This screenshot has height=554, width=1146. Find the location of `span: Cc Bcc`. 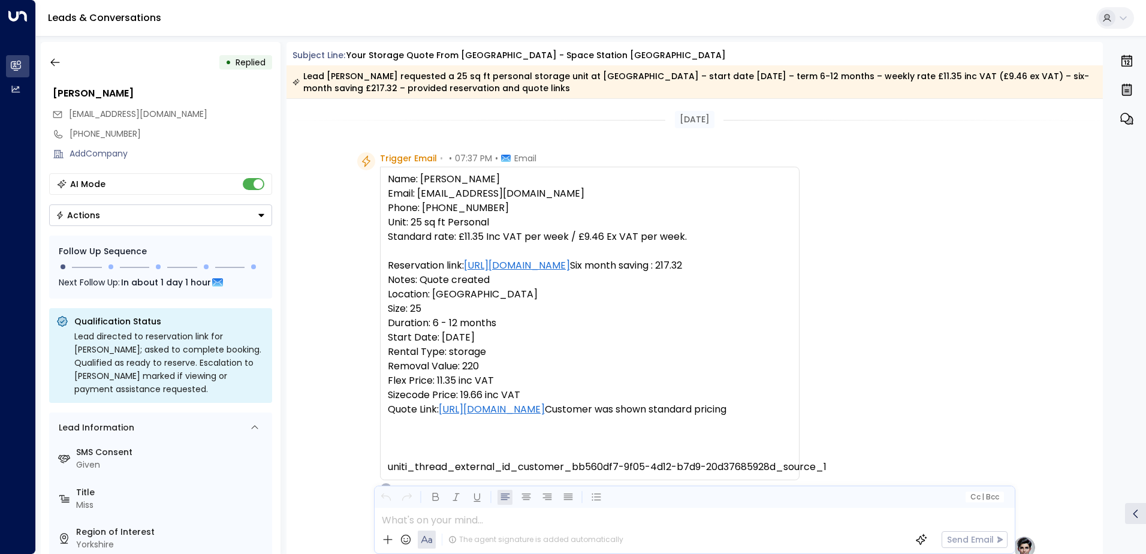

span: Cc Bcc is located at coordinates (984, 497).